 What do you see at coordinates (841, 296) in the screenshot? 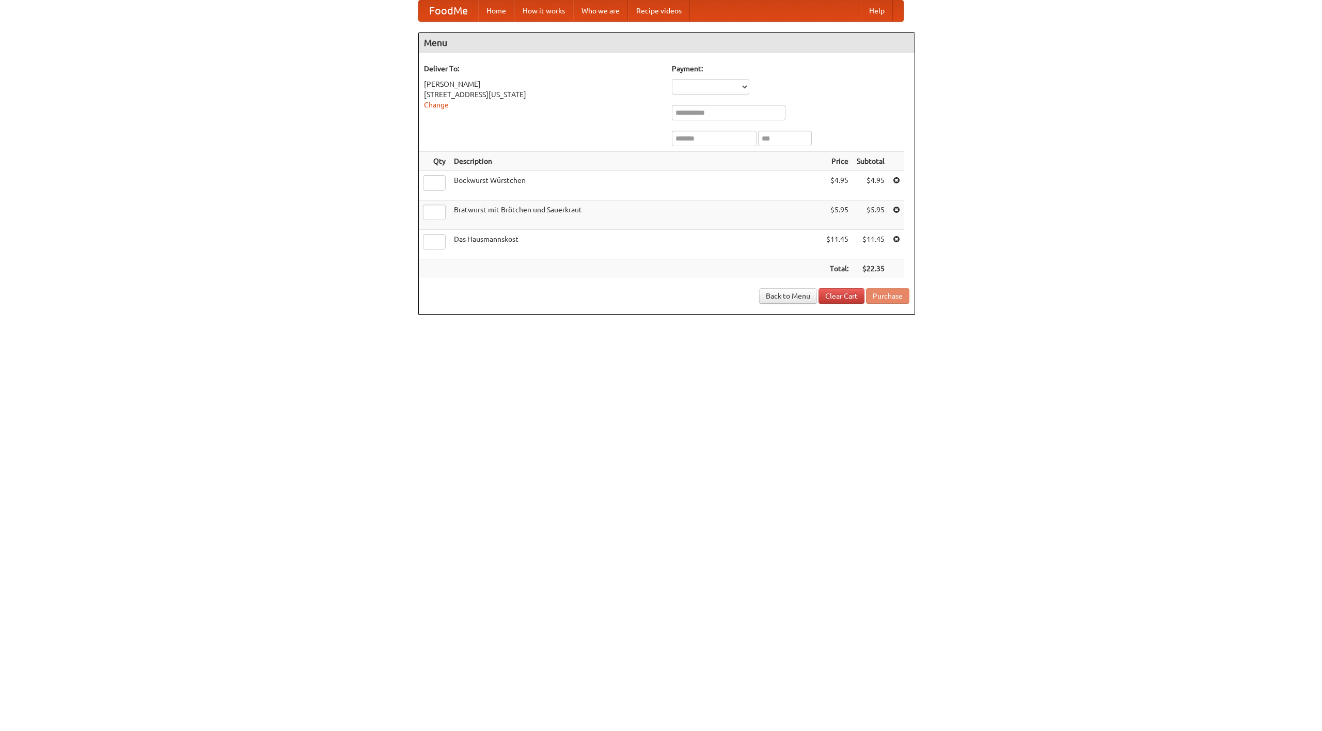
I see `a: Clear Cart` at bounding box center [841, 296].